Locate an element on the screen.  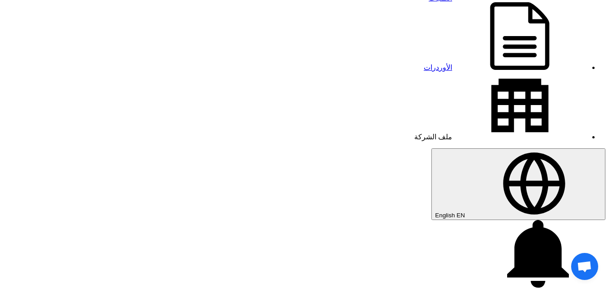
a: ملف الشركة is located at coordinates (501, 137).